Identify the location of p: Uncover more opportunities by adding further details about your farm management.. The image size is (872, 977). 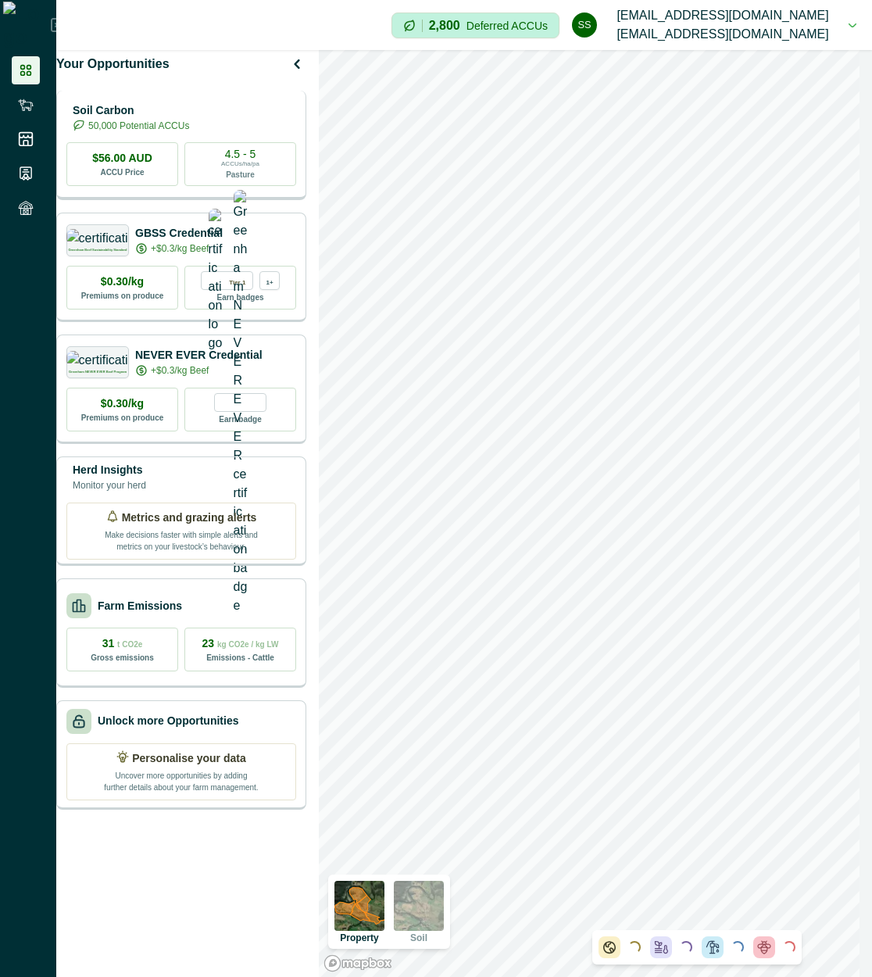
(181, 780).